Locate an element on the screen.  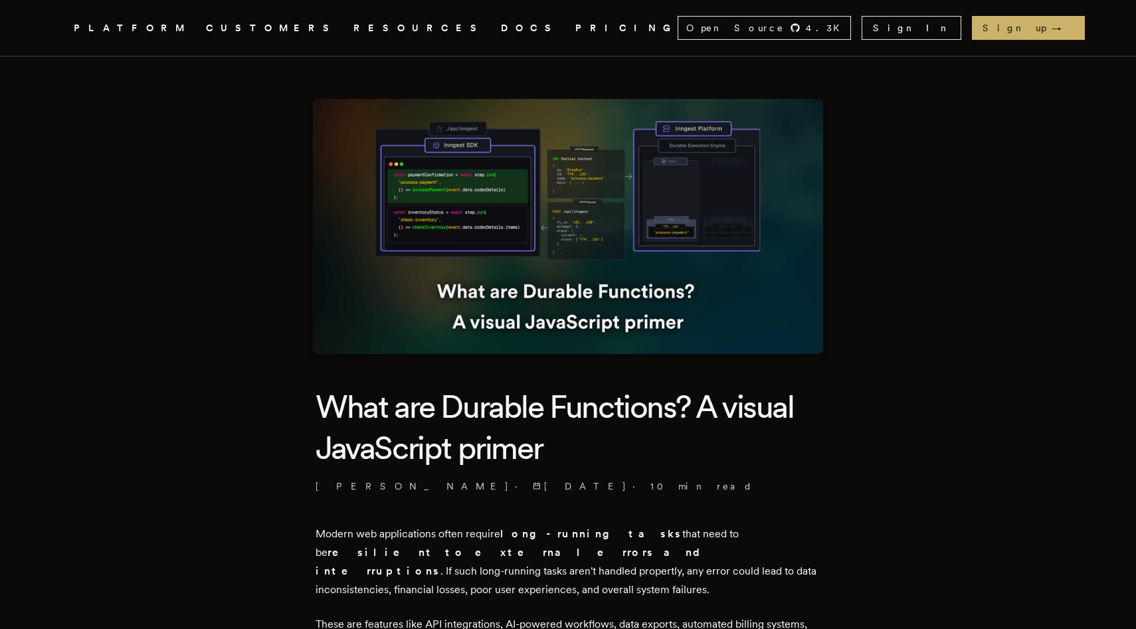
span: Open Source is located at coordinates (736, 28).